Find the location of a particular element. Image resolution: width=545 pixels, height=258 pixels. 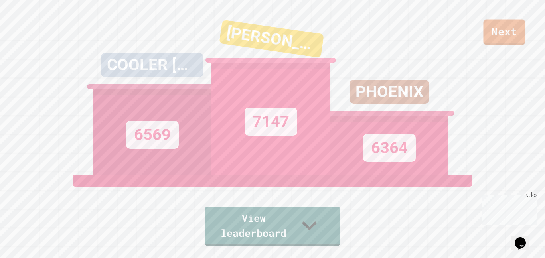

div: Chat with us now!Close is located at coordinates (29, 27).